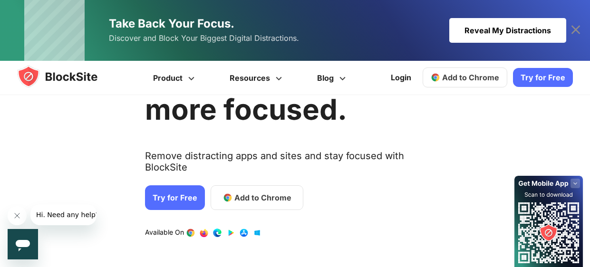  I want to click on a: Blog, so click(333, 78).